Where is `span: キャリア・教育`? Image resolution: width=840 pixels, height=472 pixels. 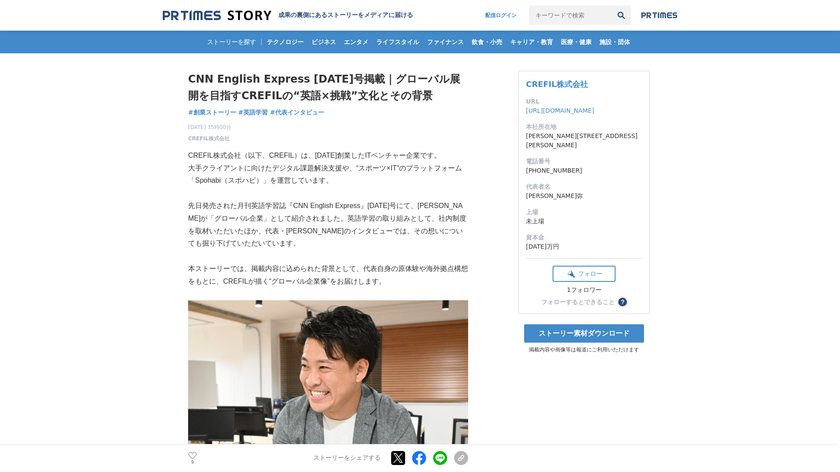
span: キャリア・教育 is located at coordinates (531, 42).